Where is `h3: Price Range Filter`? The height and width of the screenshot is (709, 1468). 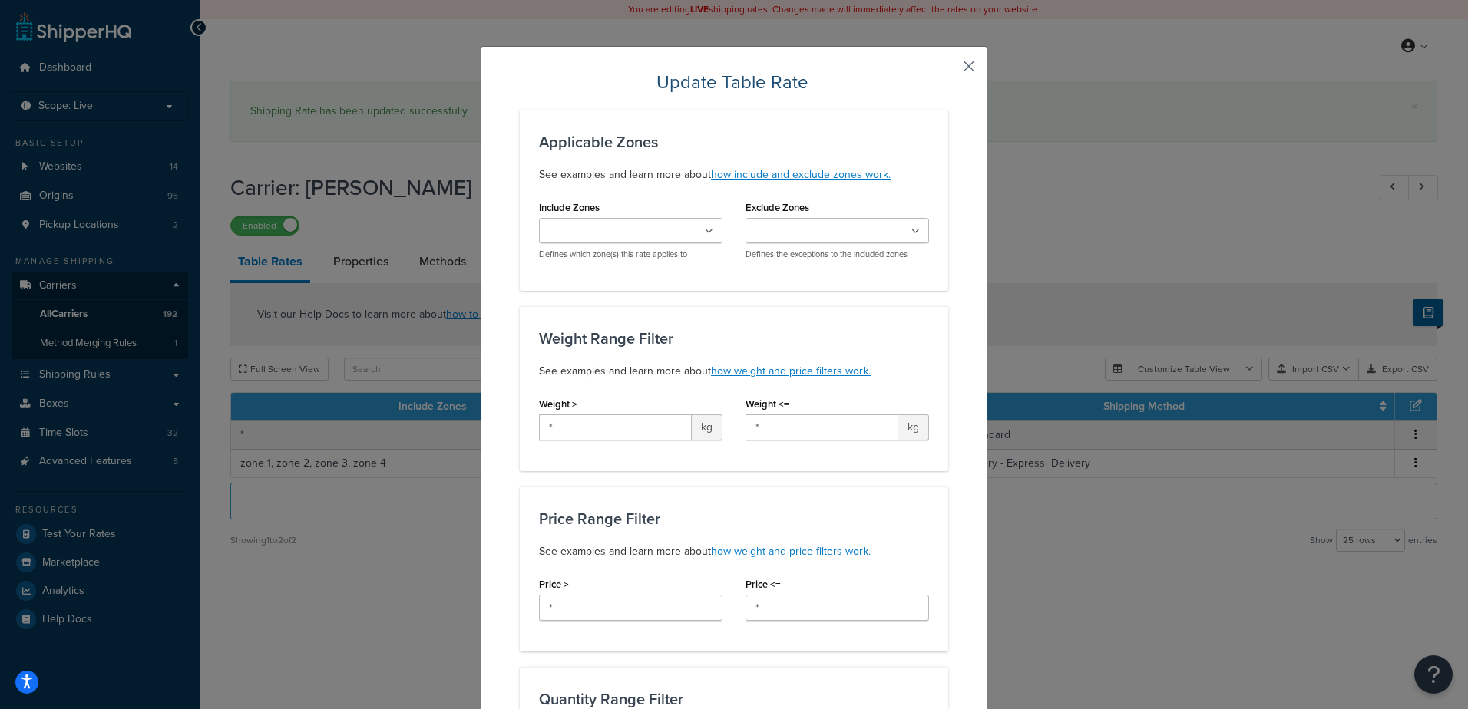
h3: Price Range Filter is located at coordinates (734, 519).